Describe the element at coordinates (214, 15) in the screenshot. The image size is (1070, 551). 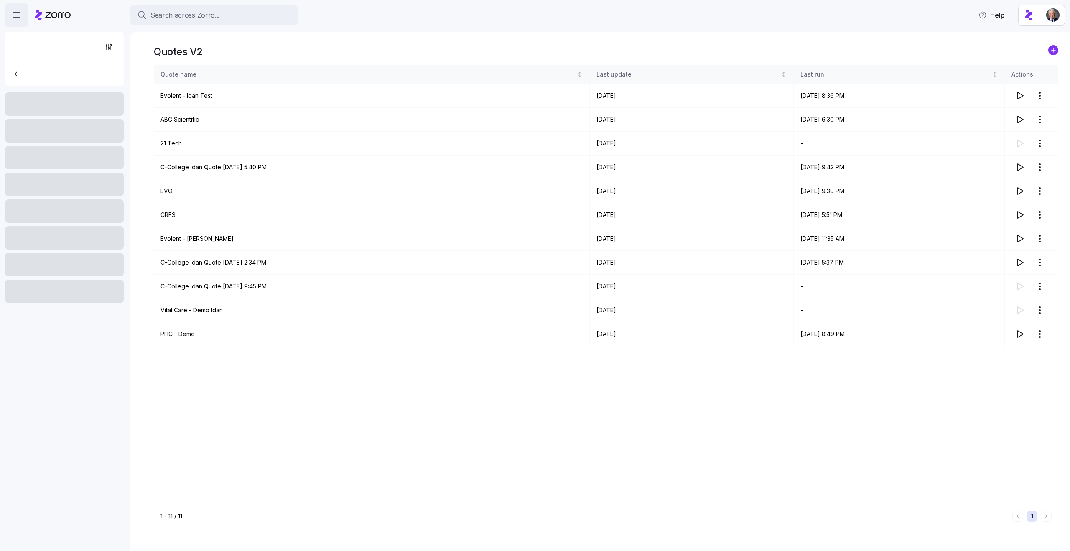
I see `button: Search across Zorro...` at that location.